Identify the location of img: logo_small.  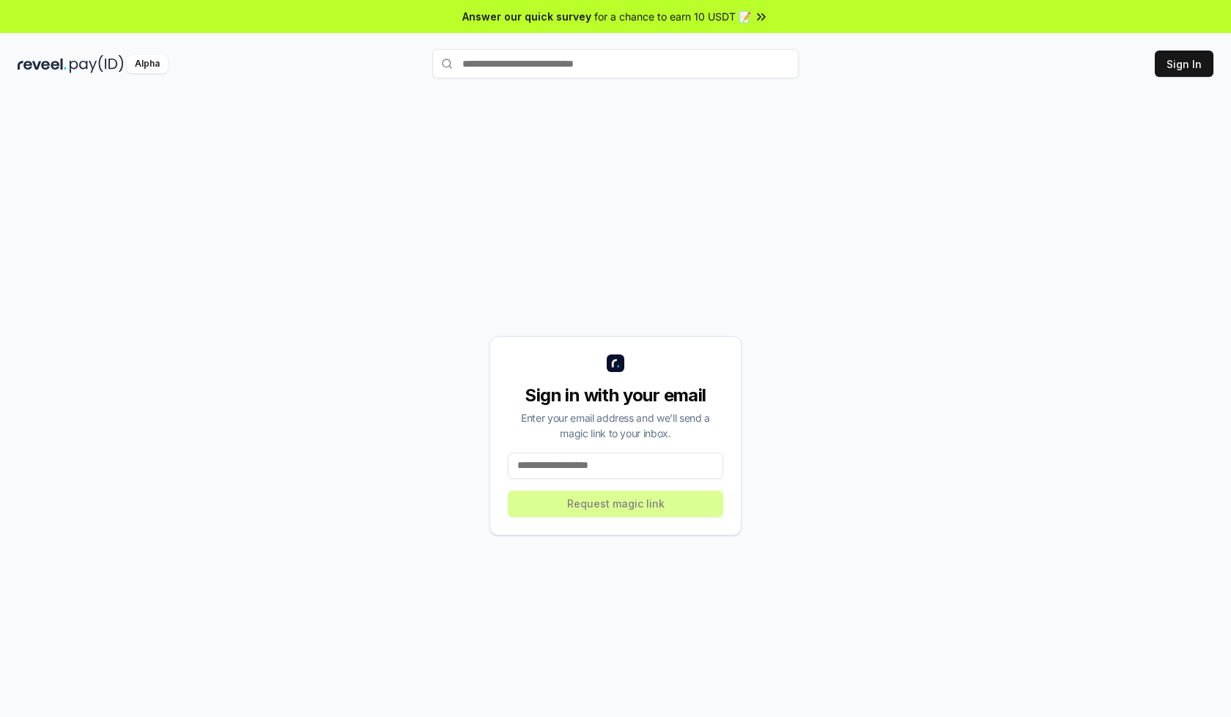
(616, 364).